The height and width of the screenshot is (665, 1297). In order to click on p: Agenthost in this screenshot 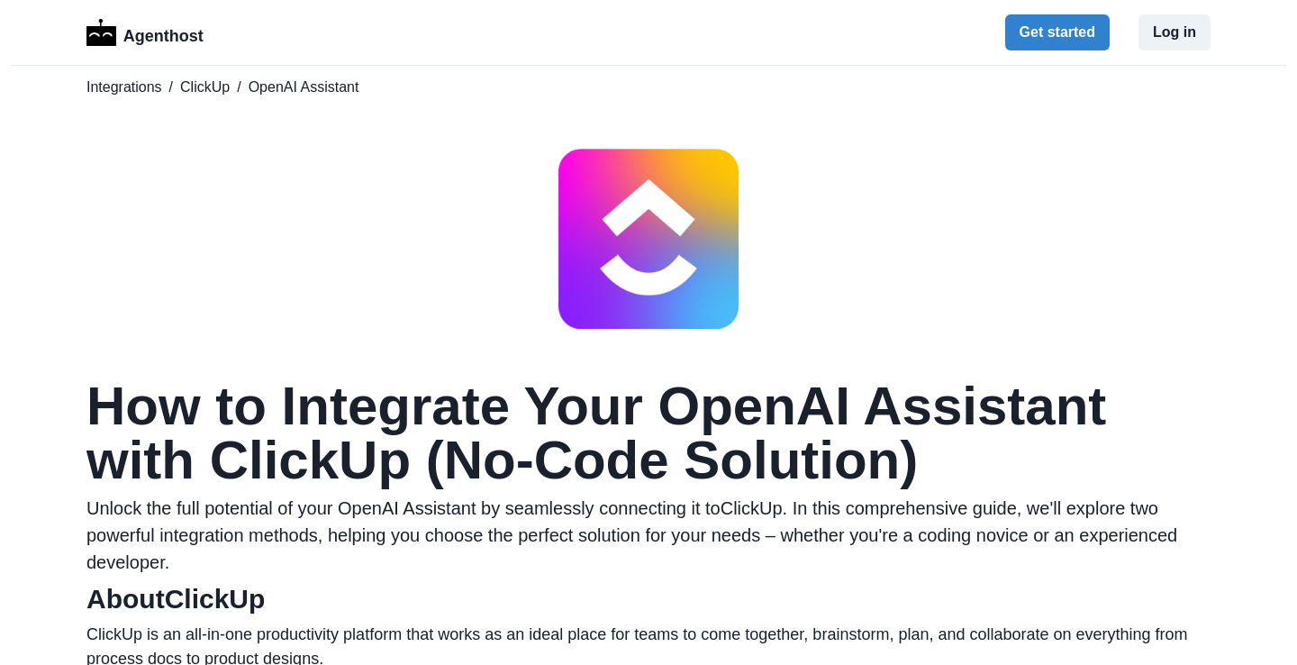, I will do `click(163, 32)`.